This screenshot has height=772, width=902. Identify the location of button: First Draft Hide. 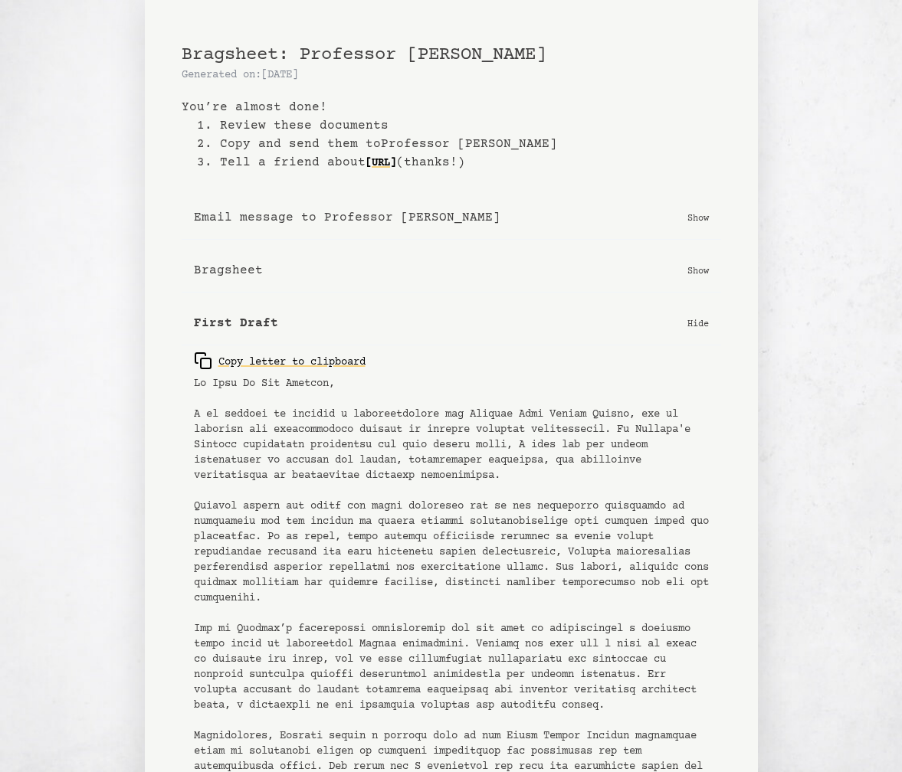
(451, 323).